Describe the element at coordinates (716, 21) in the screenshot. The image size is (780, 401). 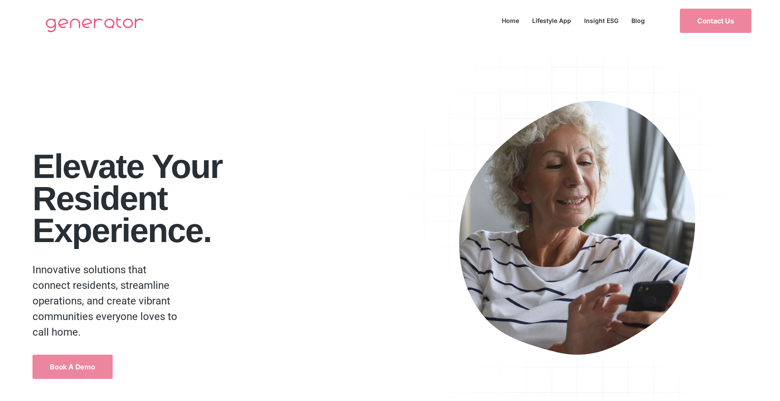
I see `span: Contact Us` at that location.